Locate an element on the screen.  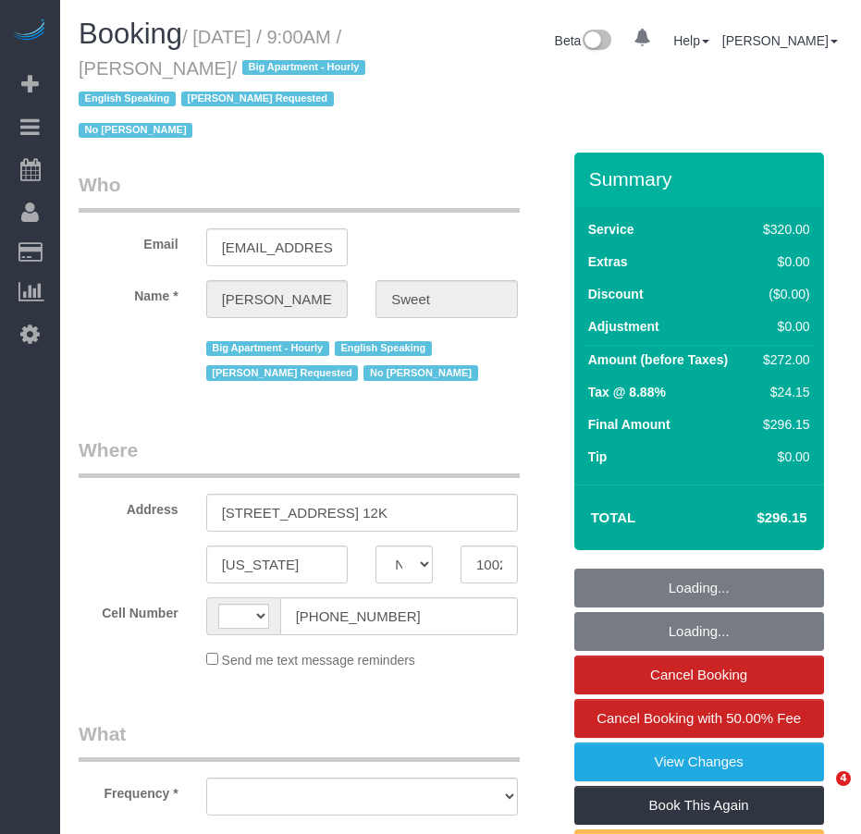
label: Service is located at coordinates (611, 229).